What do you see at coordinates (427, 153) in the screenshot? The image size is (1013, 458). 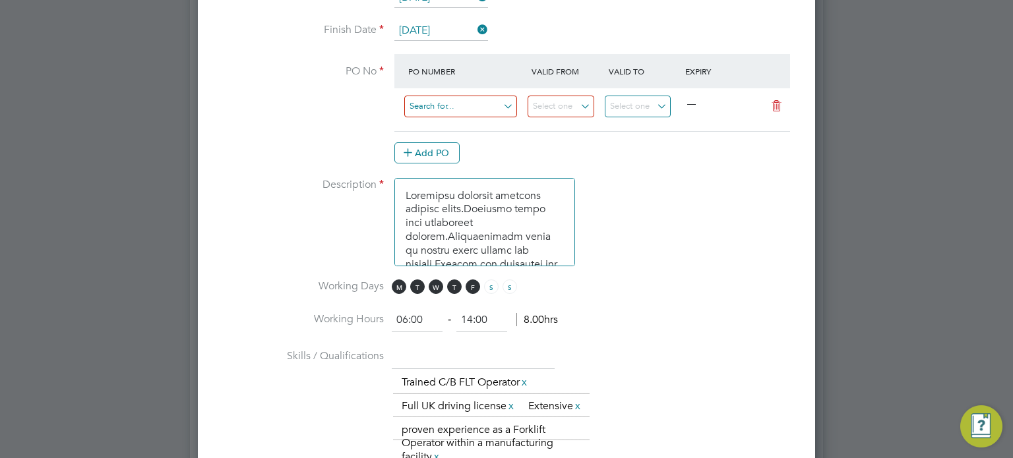 I see `button: Add PO` at bounding box center [427, 153].